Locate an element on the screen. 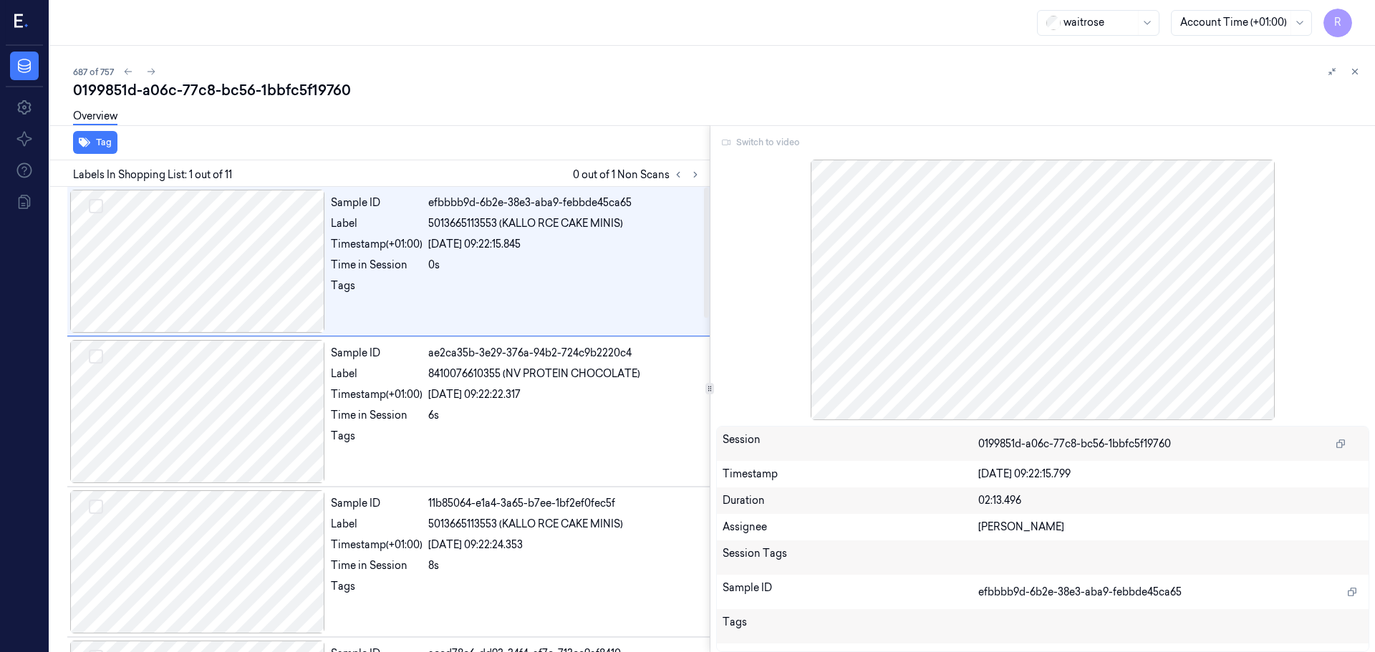 The image size is (1375, 652). span: 687 of 757 is located at coordinates (93, 72).